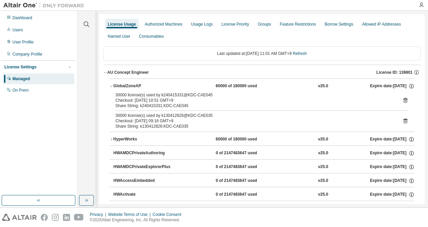 The width and height of the screenshot is (428, 227). Describe the element at coordinates (164, 24) in the screenshot. I see `div: Authorized Machines` at that location.